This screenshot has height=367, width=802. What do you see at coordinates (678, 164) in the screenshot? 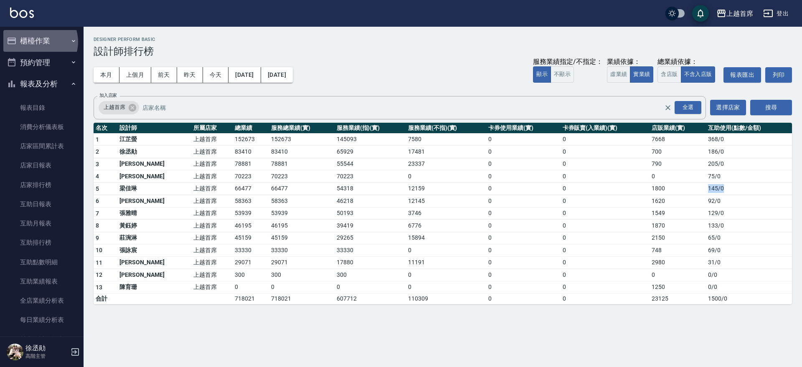
I see `td: 790` at bounding box center [678, 164].